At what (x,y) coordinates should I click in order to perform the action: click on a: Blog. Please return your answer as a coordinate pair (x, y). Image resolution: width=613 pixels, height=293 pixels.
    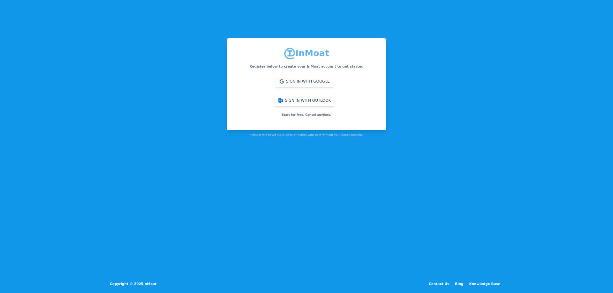
    Looking at the image, I should click on (459, 284).